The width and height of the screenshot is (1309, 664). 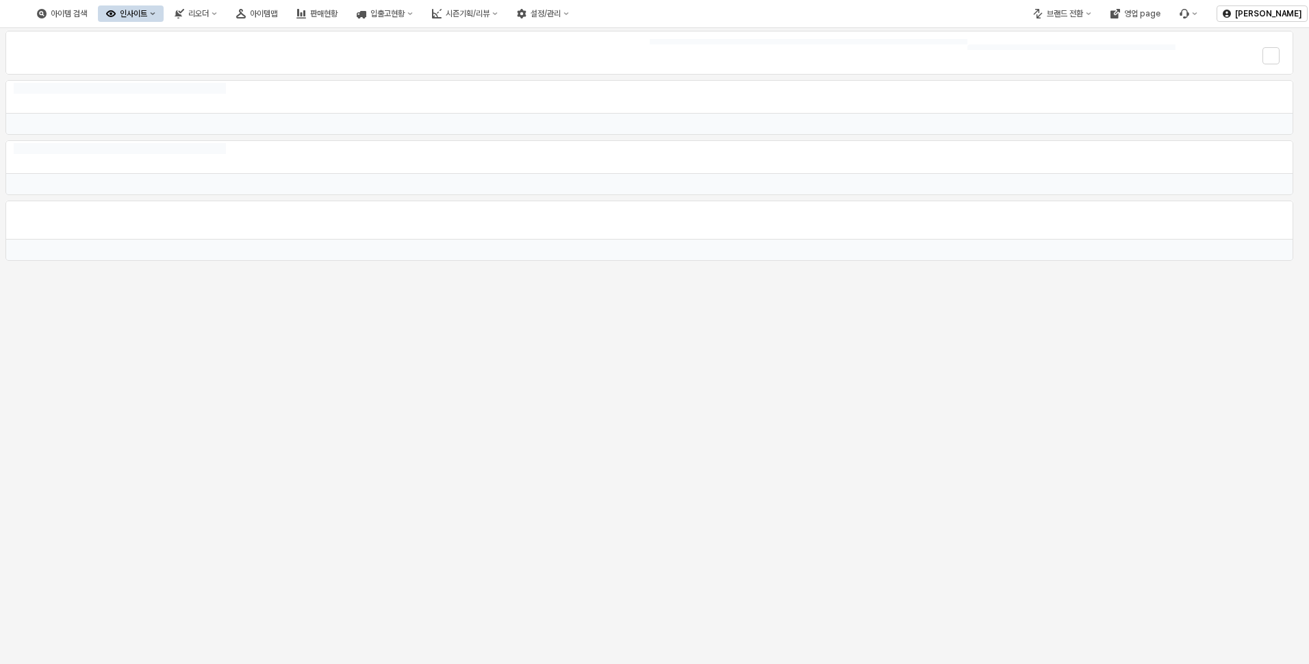 What do you see at coordinates (1188, 14) in the screenshot?
I see `div: 버그 제보 및 기능 개선 요청` at bounding box center [1188, 14].